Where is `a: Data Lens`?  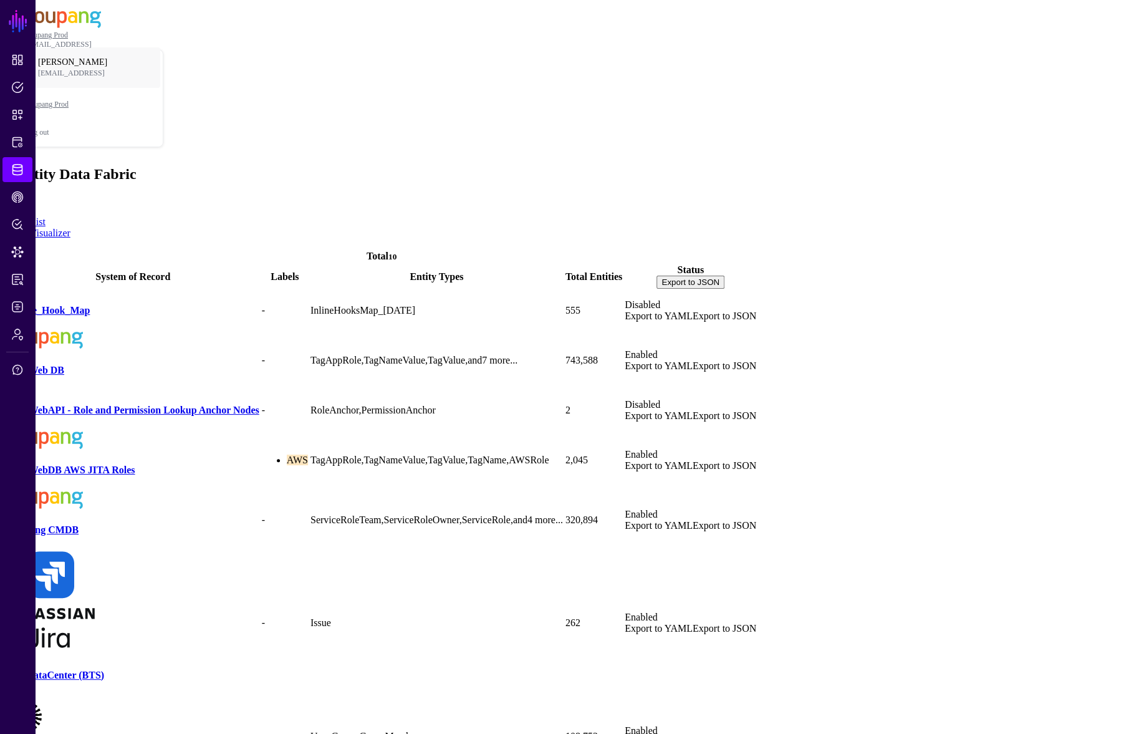 a: Data Lens is located at coordinates (17, 252).